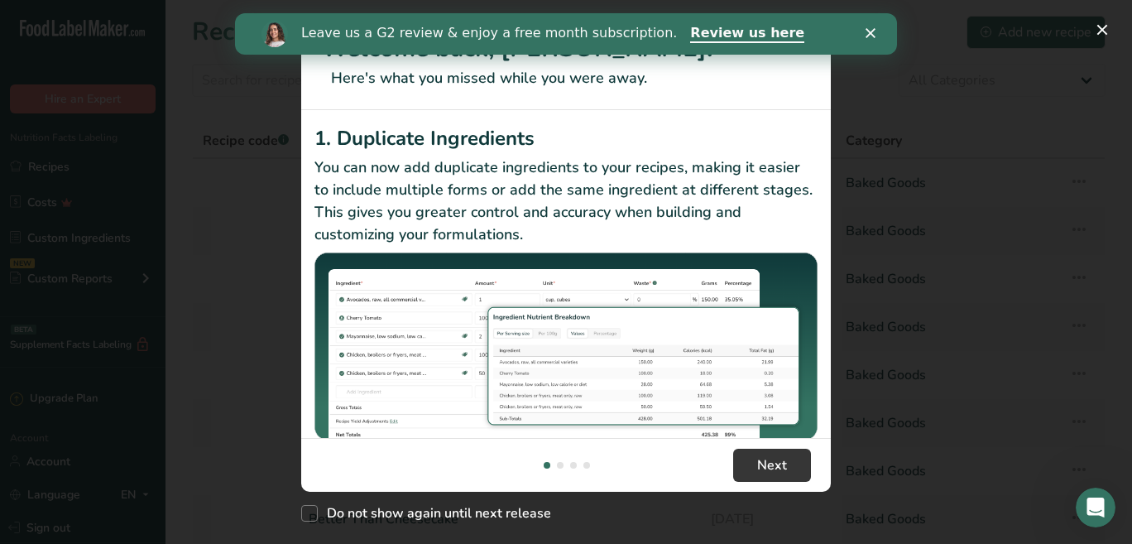  I want to click on img: Profile image for Reem, so click(40, 21).